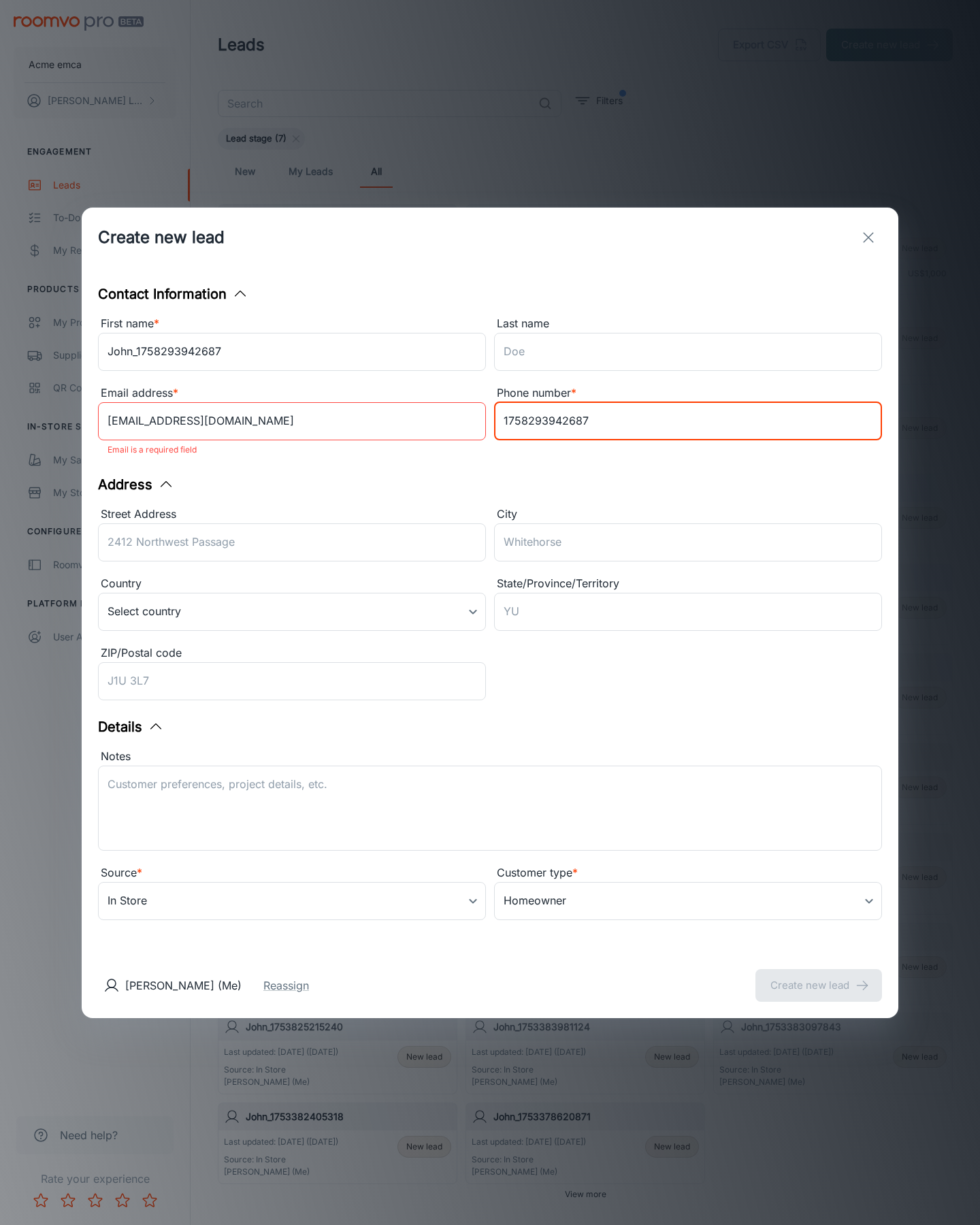  I want to click on input: John, so click(291, 352).